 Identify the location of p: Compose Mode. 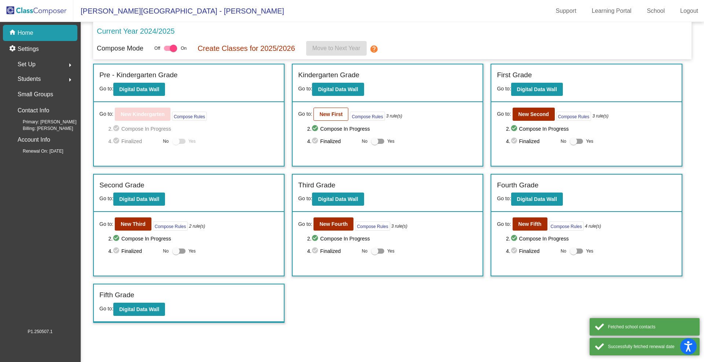
(120, 48).